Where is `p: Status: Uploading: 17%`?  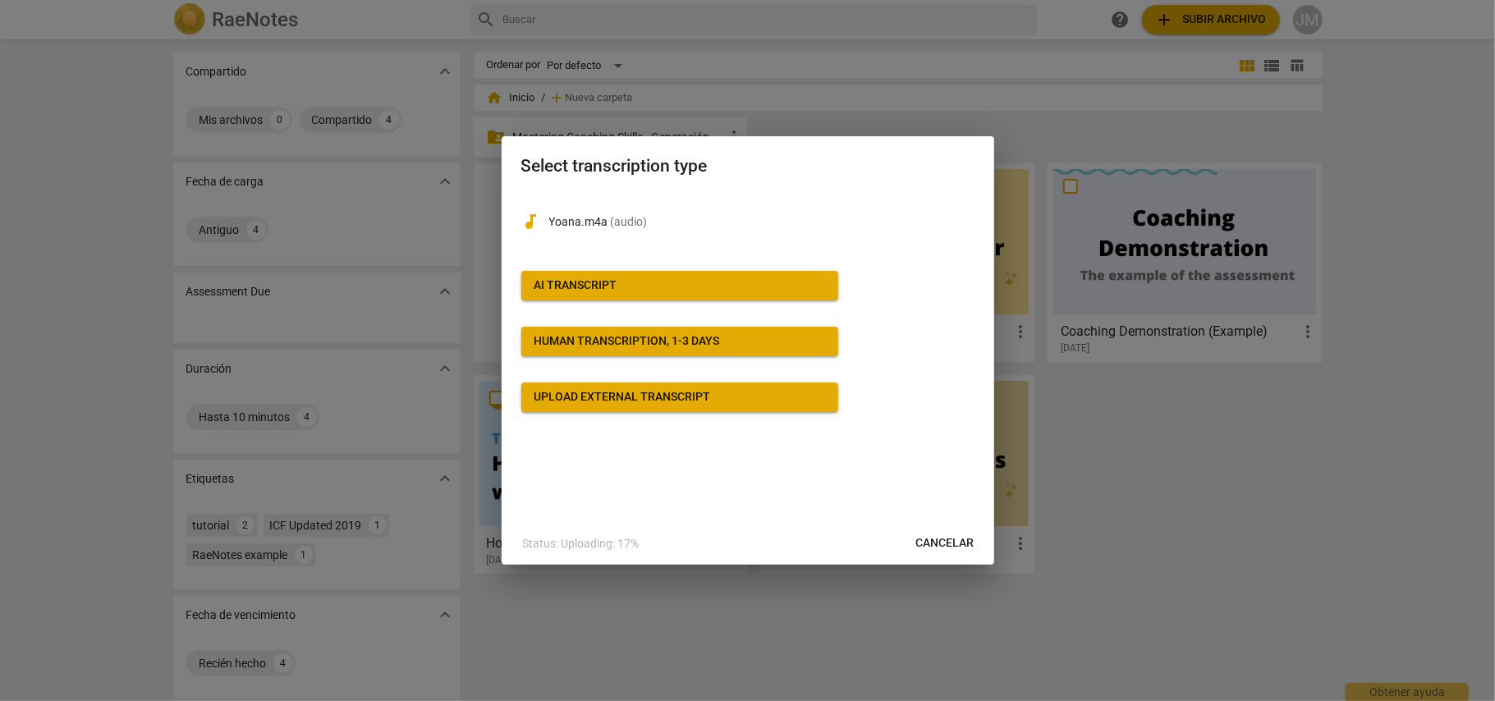
p: Status: Uploading: 17% is located at coordinates (581, 543).